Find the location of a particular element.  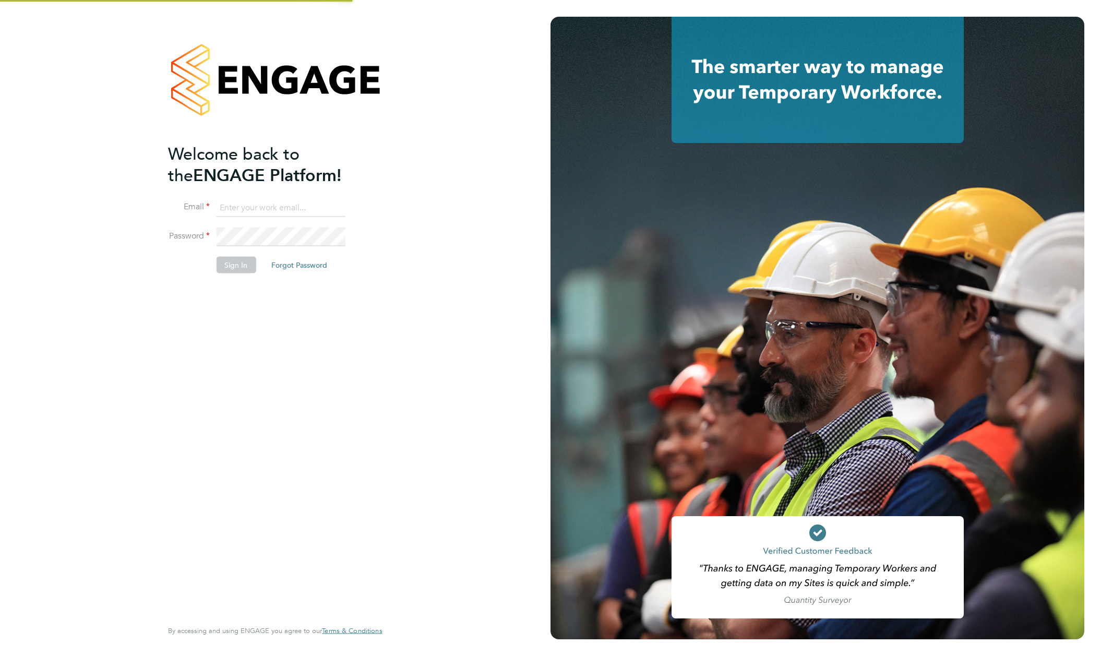

a: Terms & Conditions is located at coordinates (352, 631).